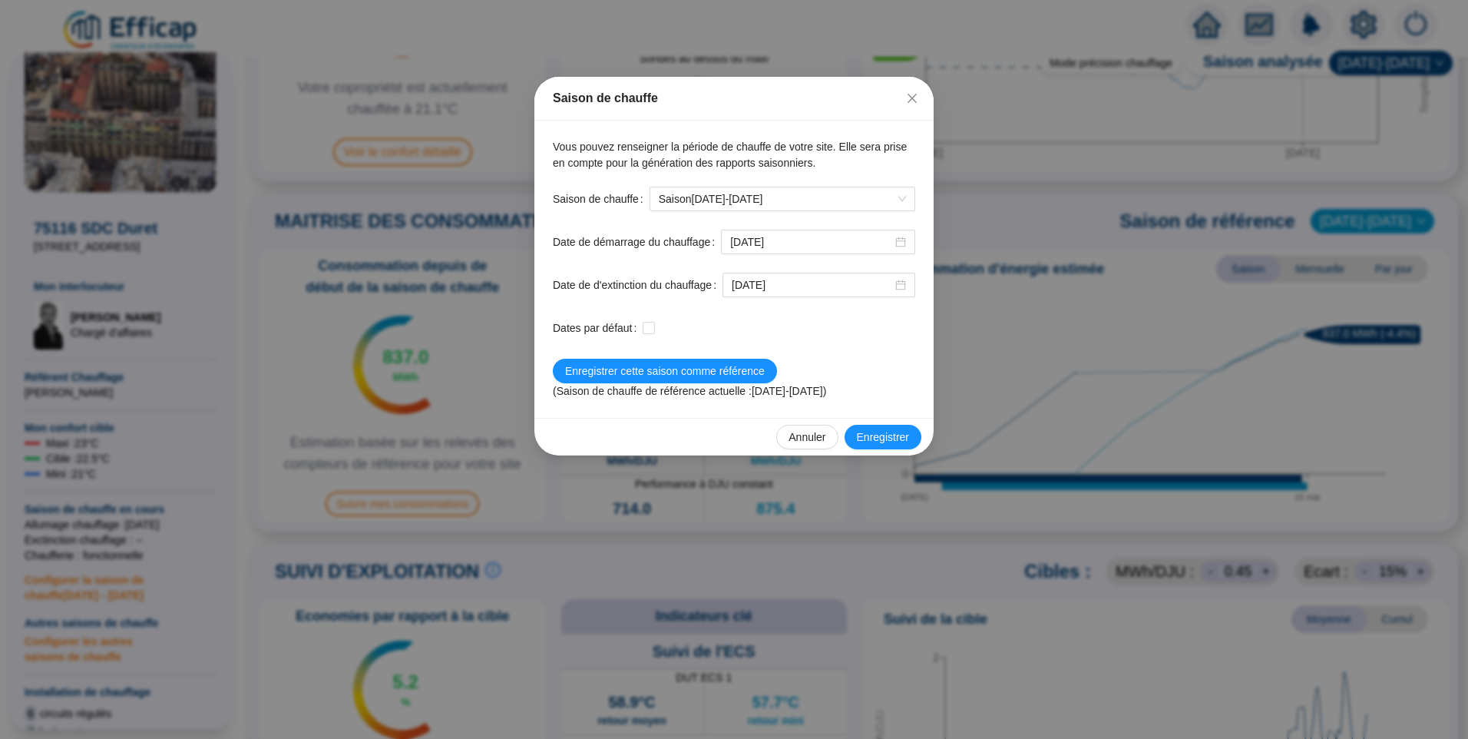  Describe the element at coordinates (665, 371) in the screenshot. I see `button: Enregistrer cette saison comme référence` at that location.